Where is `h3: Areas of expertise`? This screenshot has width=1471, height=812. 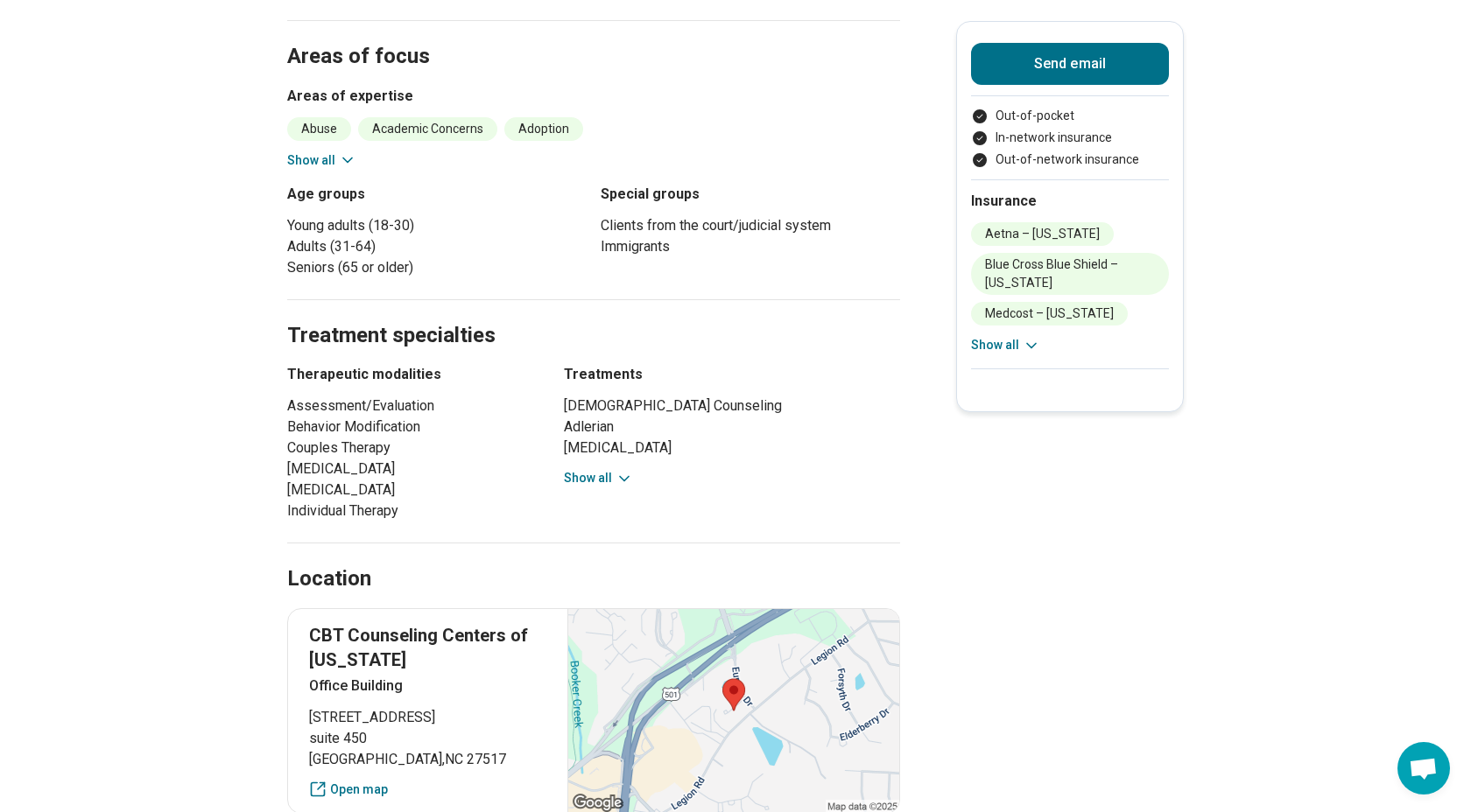 h3: Areas of expertise is located at coordinates (594, 96).